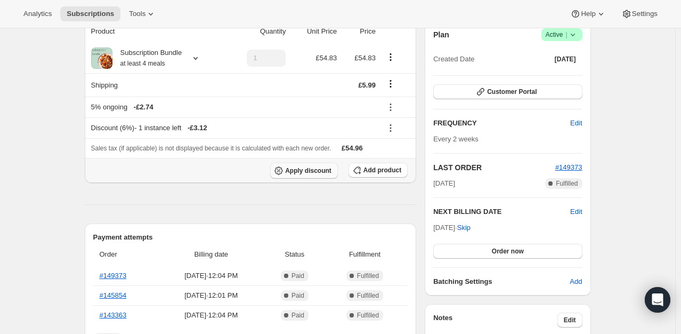 The height and width of the screenshot is (334, 681). What do you see at coordinates (501, 281) in the screenshot?
I see `h6: Batching Settings` at bounding box center [501, 281].